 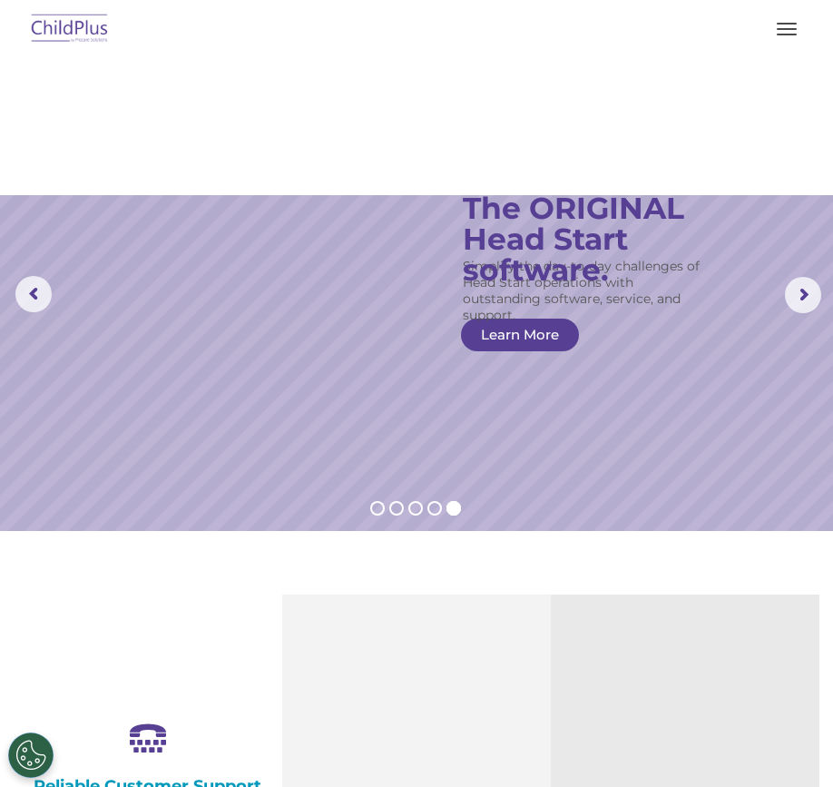 I want to click on a: Learn More, so click(x=520, y=335).